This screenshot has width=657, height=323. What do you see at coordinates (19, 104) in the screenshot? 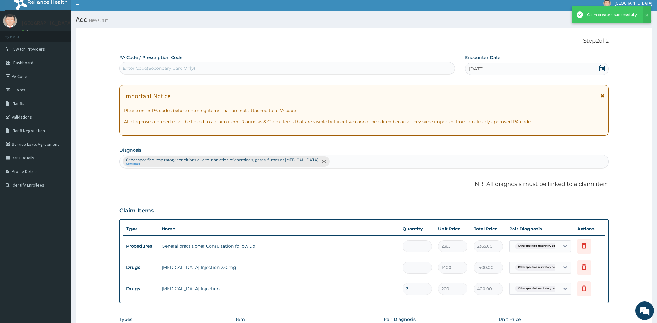
I see `span: Tariffs` at bounding box center [19, 104].